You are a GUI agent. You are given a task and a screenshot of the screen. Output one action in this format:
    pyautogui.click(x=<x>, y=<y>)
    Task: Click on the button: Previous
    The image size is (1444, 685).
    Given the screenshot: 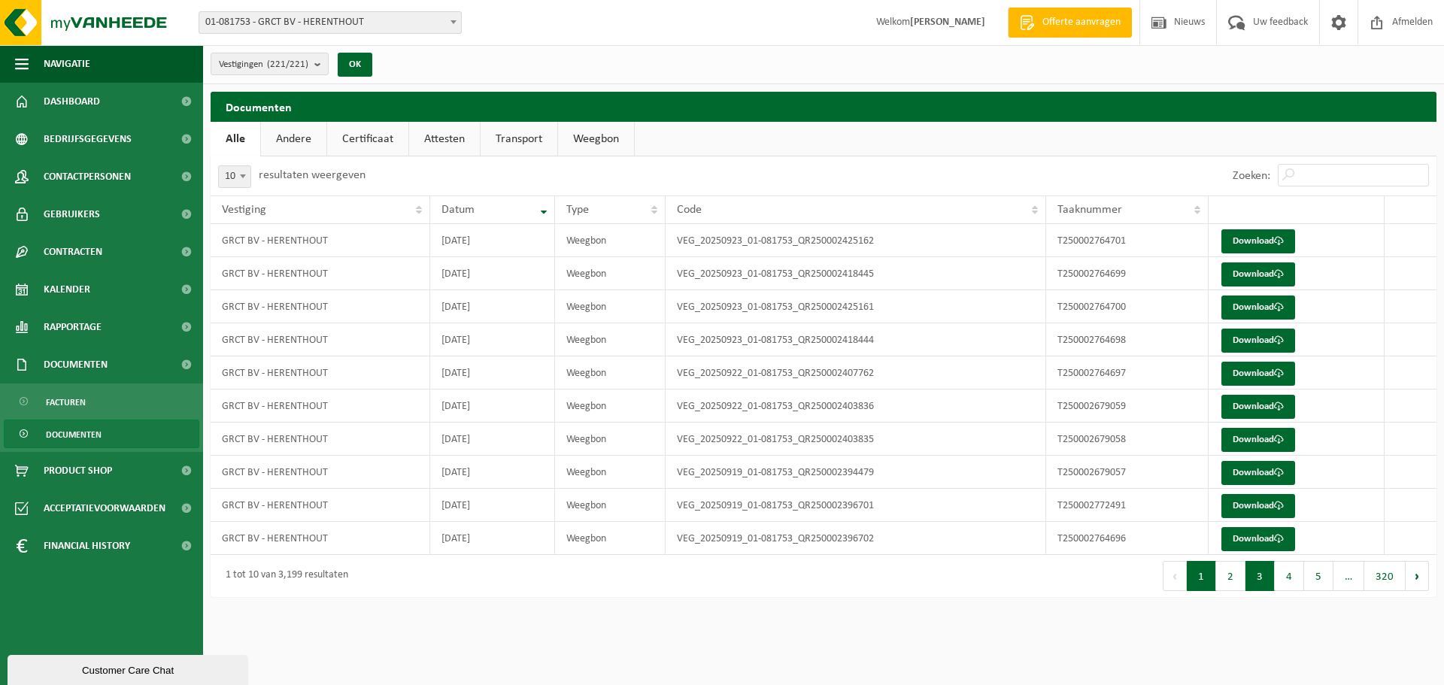 What is the action you would take?
    pyautogui.click(x=1175, y=576)
    